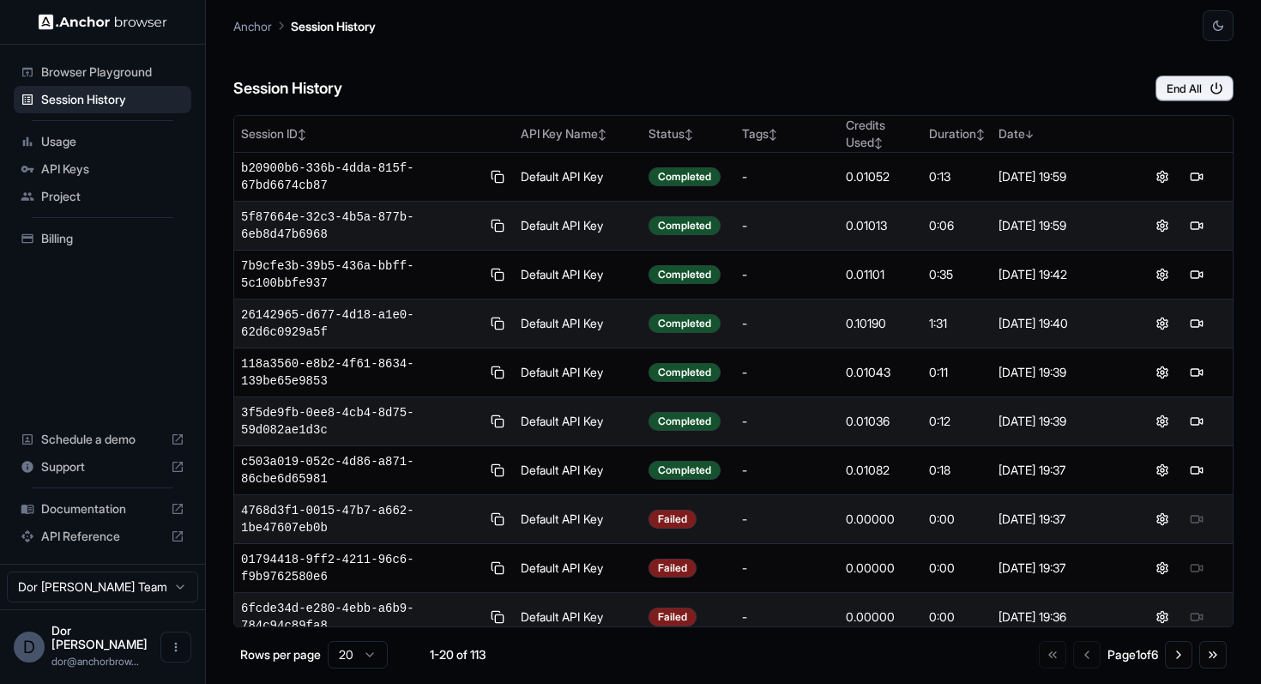  Describe the element at coordinates (361, 568) in the screenshot. I see `span: 01794418-9ff2-4211-96c6-f9b9762580e6` at that location.